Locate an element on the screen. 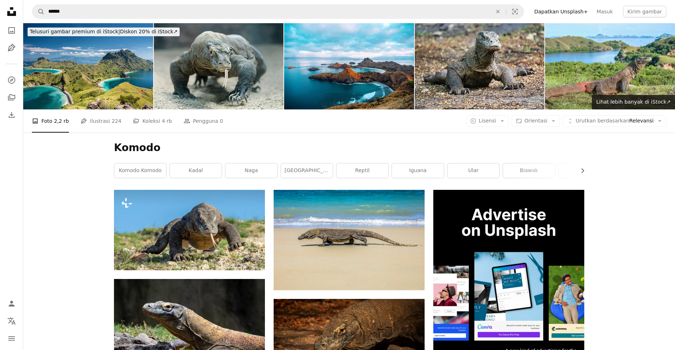 Image resolution: width=675 pixels, height=350 pixels. a: Komodo dengan lidah bercabang mengendus udara. Potret close-up. Komodo, nama ilmiah: Varanus komo... is located at coordinates (189, 230).